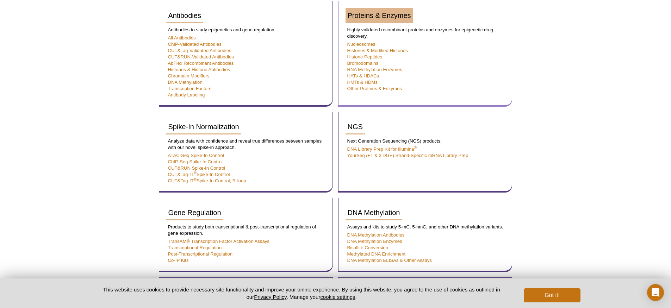  Describe the element at coordinates (376, 254) in the screenshot. I see `a: Methylated DNA Enrichment` at that location.